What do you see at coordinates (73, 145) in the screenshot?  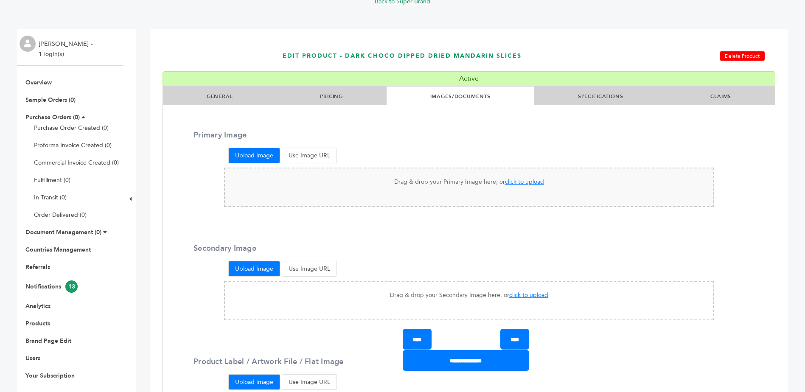 I see `a: Proforma Invoice Created (0)` at bounding box center [73, 145].